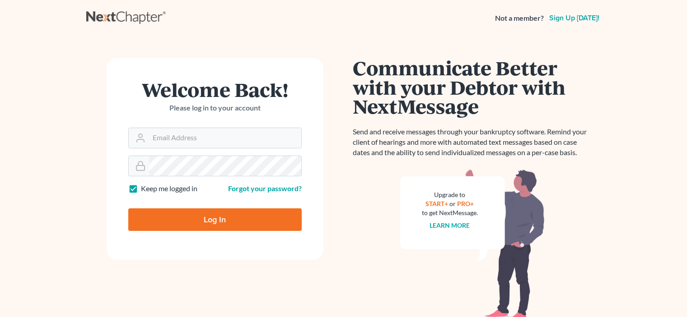 The height and width of the screenshot is (317, 687). Describe the element at coordinates (265, 188) in the screenshot. I see `a: Forgot your password?` at that location.